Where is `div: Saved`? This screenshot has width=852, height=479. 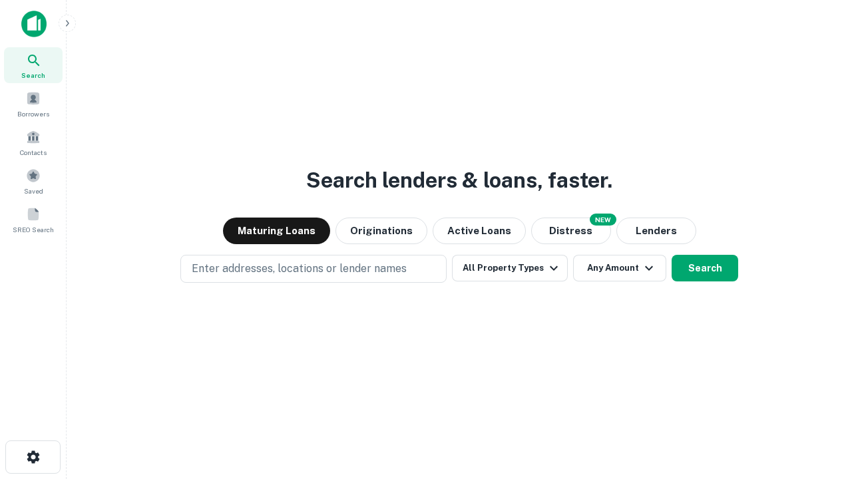 div: Saved is located at coordinates (33, 181).